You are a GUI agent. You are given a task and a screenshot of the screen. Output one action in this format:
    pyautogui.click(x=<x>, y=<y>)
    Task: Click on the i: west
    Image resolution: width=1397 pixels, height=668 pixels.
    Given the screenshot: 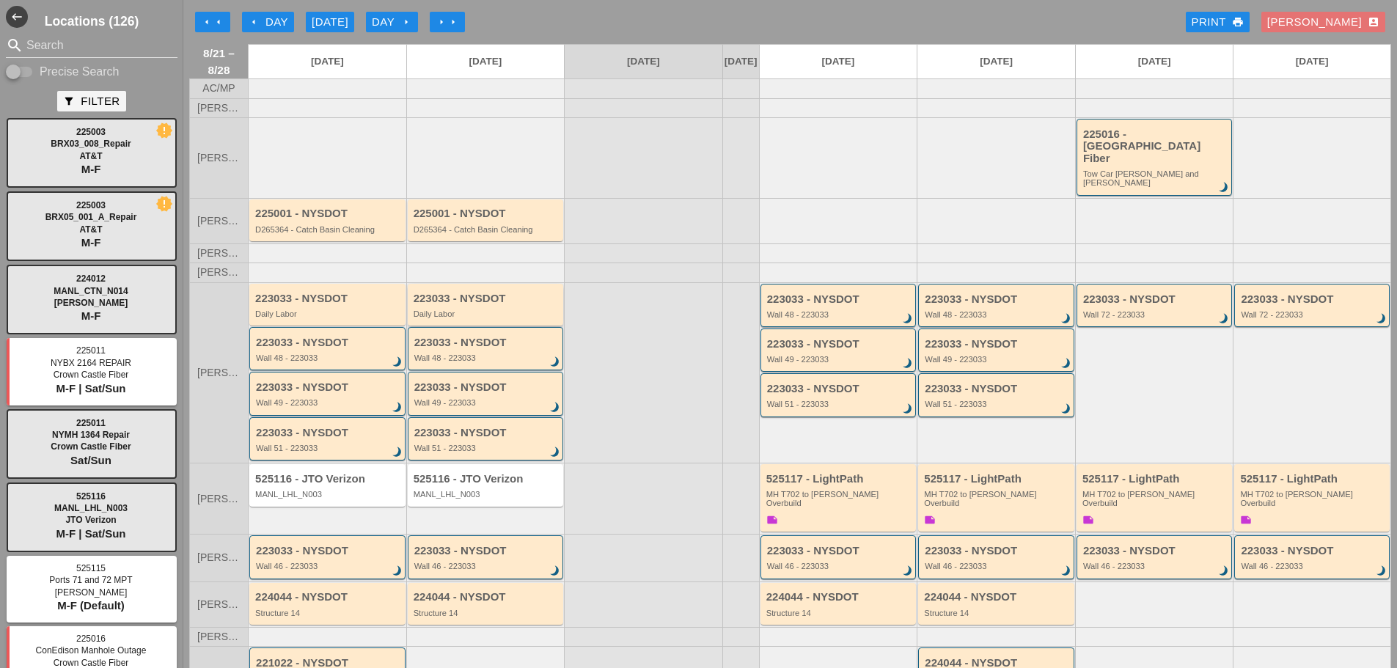 What is the action you would take?
    pyautogui.click(x=17, y=17)
    